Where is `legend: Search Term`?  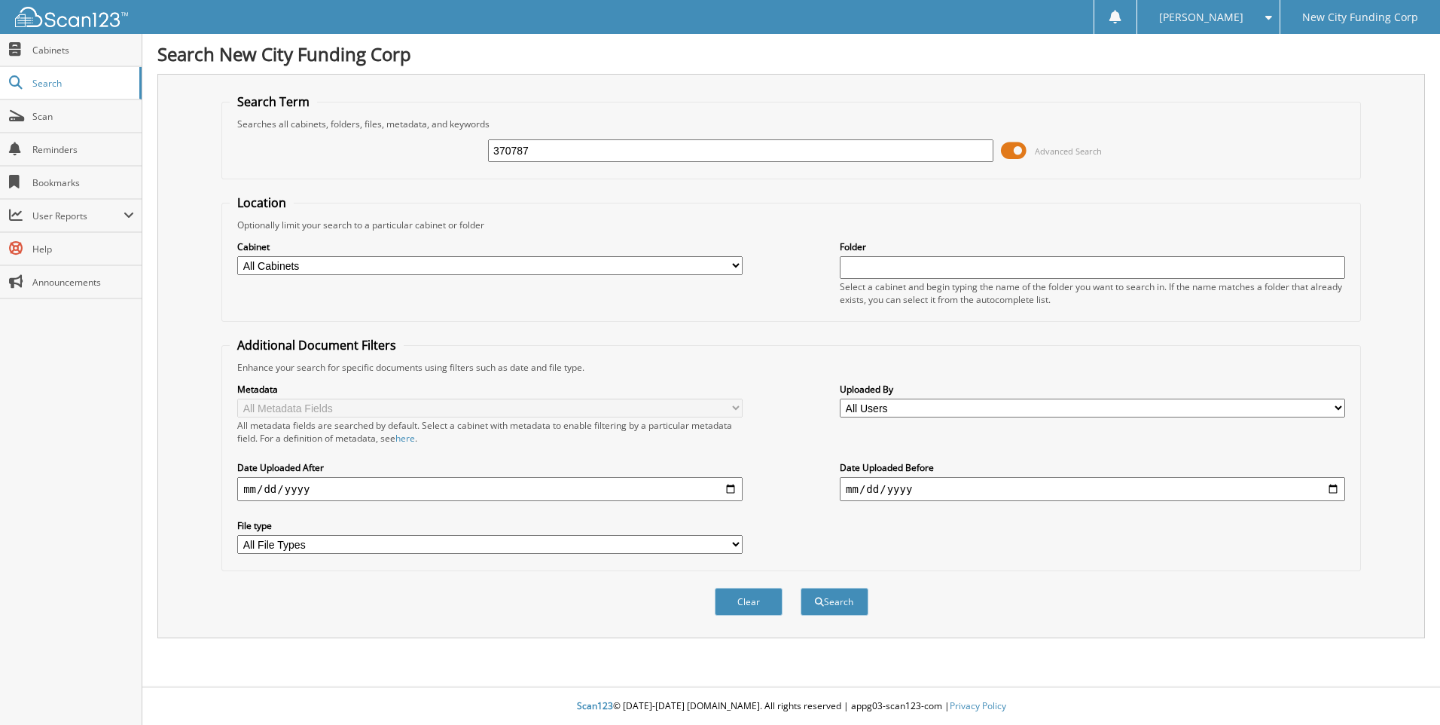 legend: Search Term is located at coordinates (273, 102).